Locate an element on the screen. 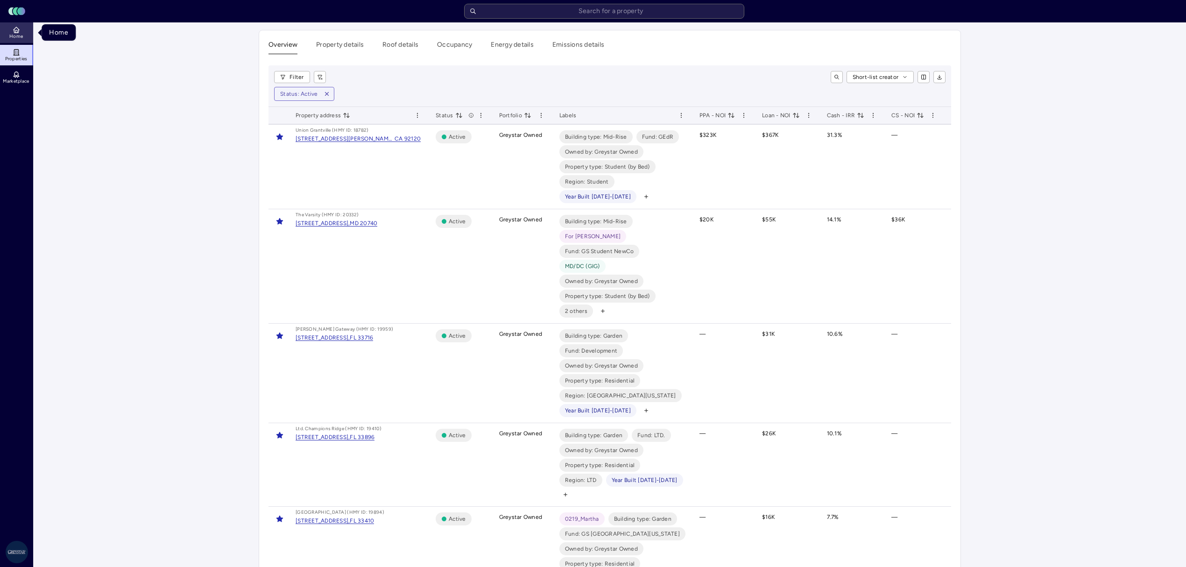 This screenshot has height=567, width=1186. div: MD 20740 is located at coordinates (363, 223).